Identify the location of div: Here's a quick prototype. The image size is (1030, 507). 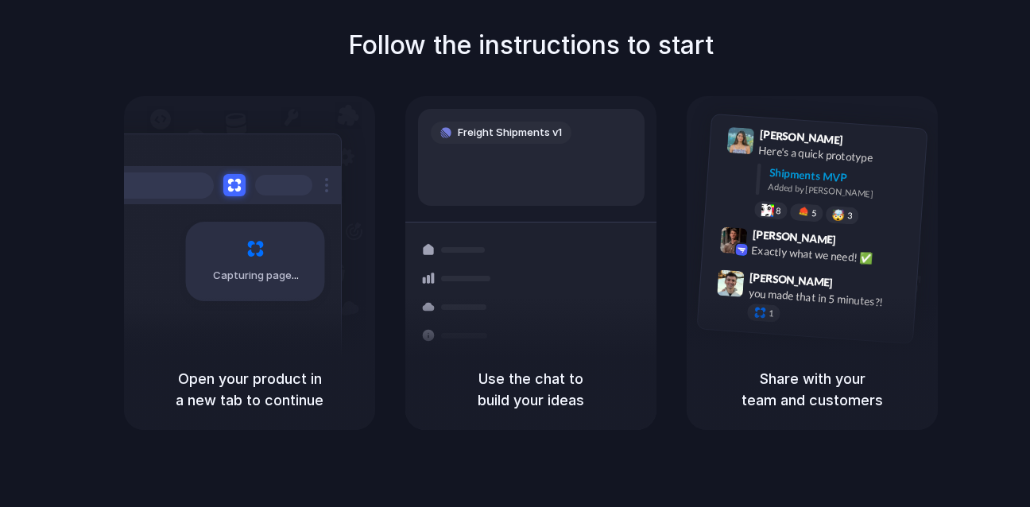
(838, 156).